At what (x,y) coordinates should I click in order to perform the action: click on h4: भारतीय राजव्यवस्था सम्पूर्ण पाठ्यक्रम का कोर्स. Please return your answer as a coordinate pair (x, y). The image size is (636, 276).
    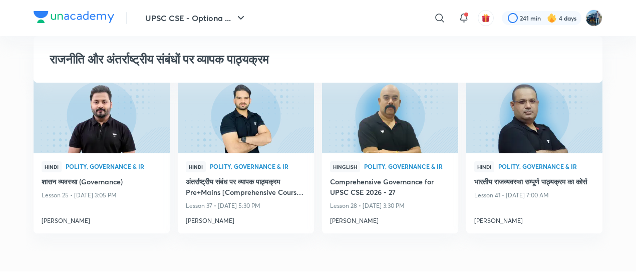
    Looking at the image, I should click on (535, 182).